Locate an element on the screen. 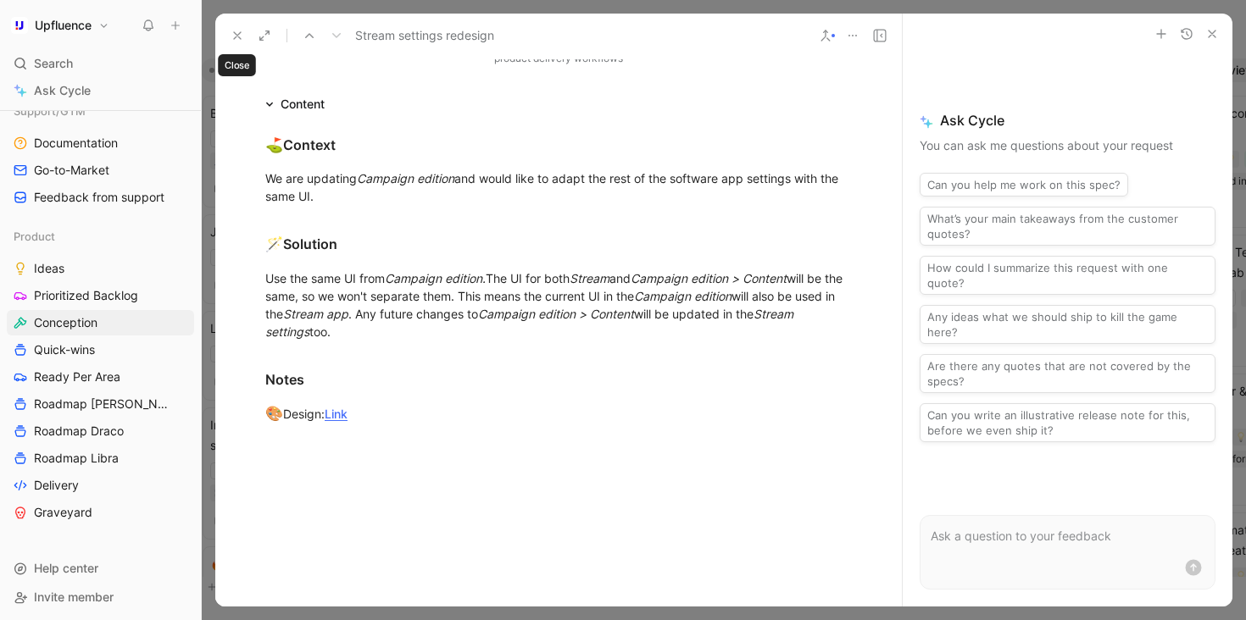  button: UpfluenceUpfluence is located at coordinates (60, 25).